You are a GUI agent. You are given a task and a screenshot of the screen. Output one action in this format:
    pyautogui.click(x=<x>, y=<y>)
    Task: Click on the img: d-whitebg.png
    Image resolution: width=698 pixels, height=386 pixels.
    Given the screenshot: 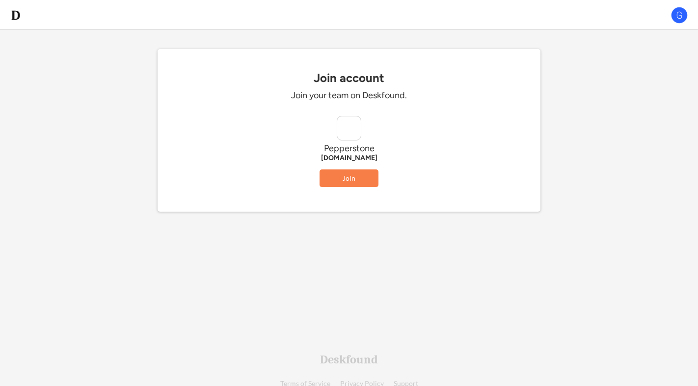 What is the action you would take?
    pyautogui.click(x=16, y=15)
    